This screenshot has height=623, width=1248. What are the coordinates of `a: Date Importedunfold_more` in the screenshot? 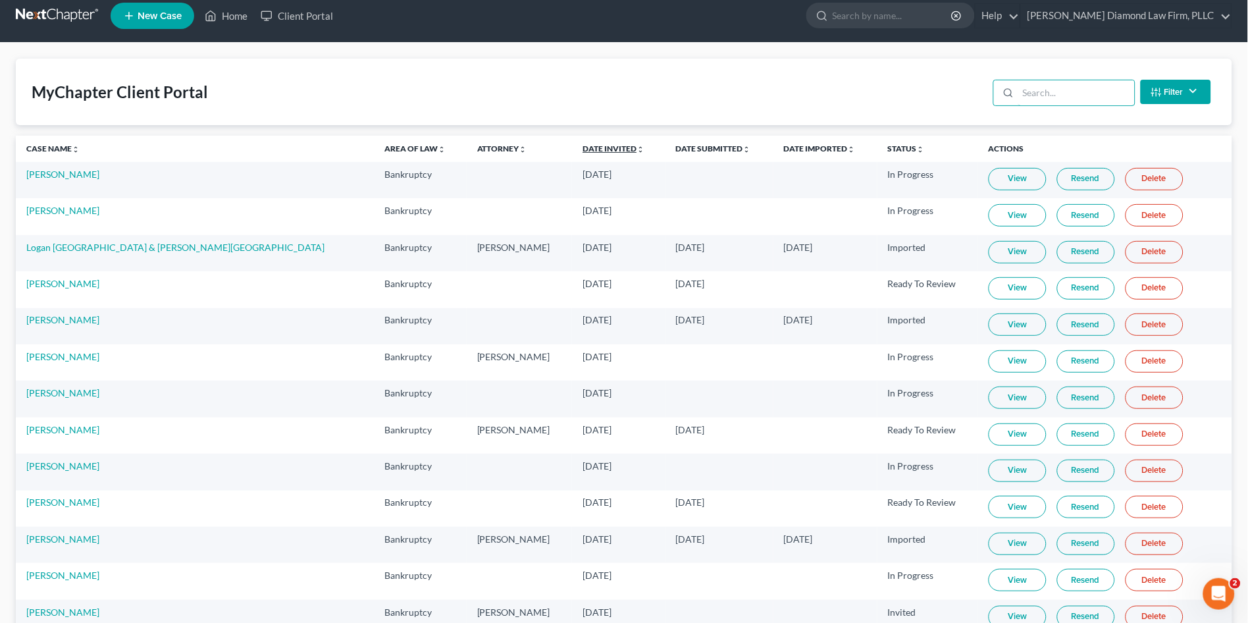 It's located at (820, 148).